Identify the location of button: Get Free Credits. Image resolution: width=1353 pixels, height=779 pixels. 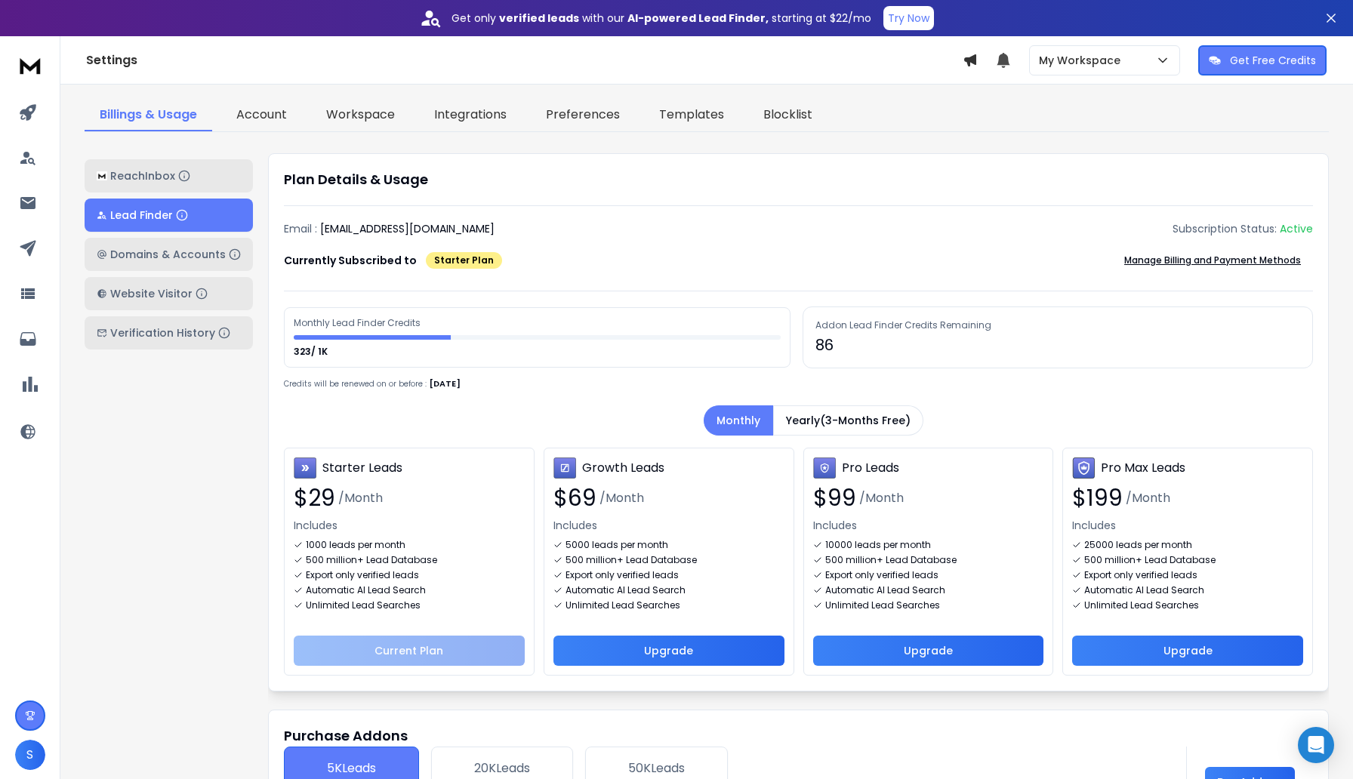
(1263, 60).